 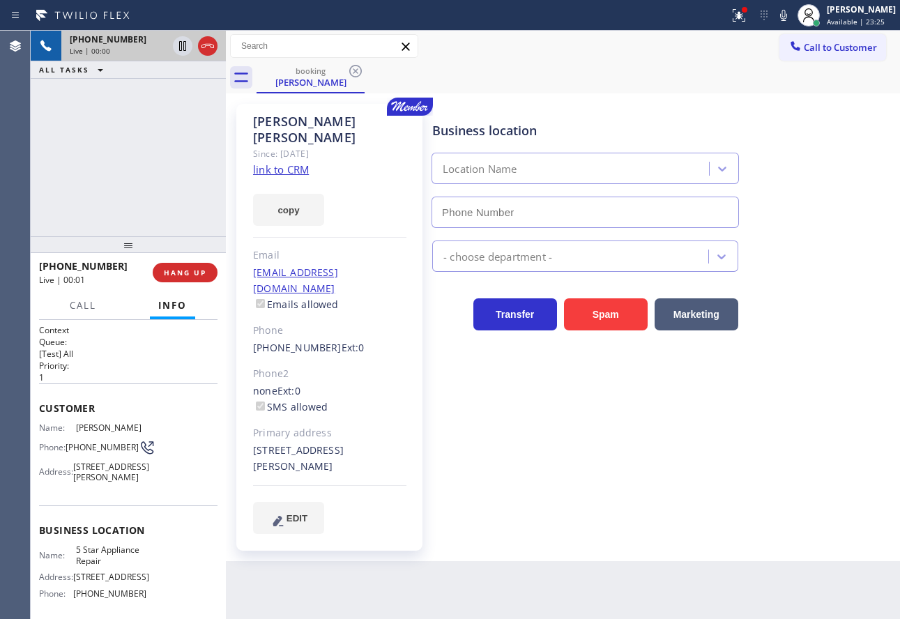 What do you see at coordinates (833, 47) in the screenshot?
I see `button: Call to Customer` at bounding box center [833, 47].